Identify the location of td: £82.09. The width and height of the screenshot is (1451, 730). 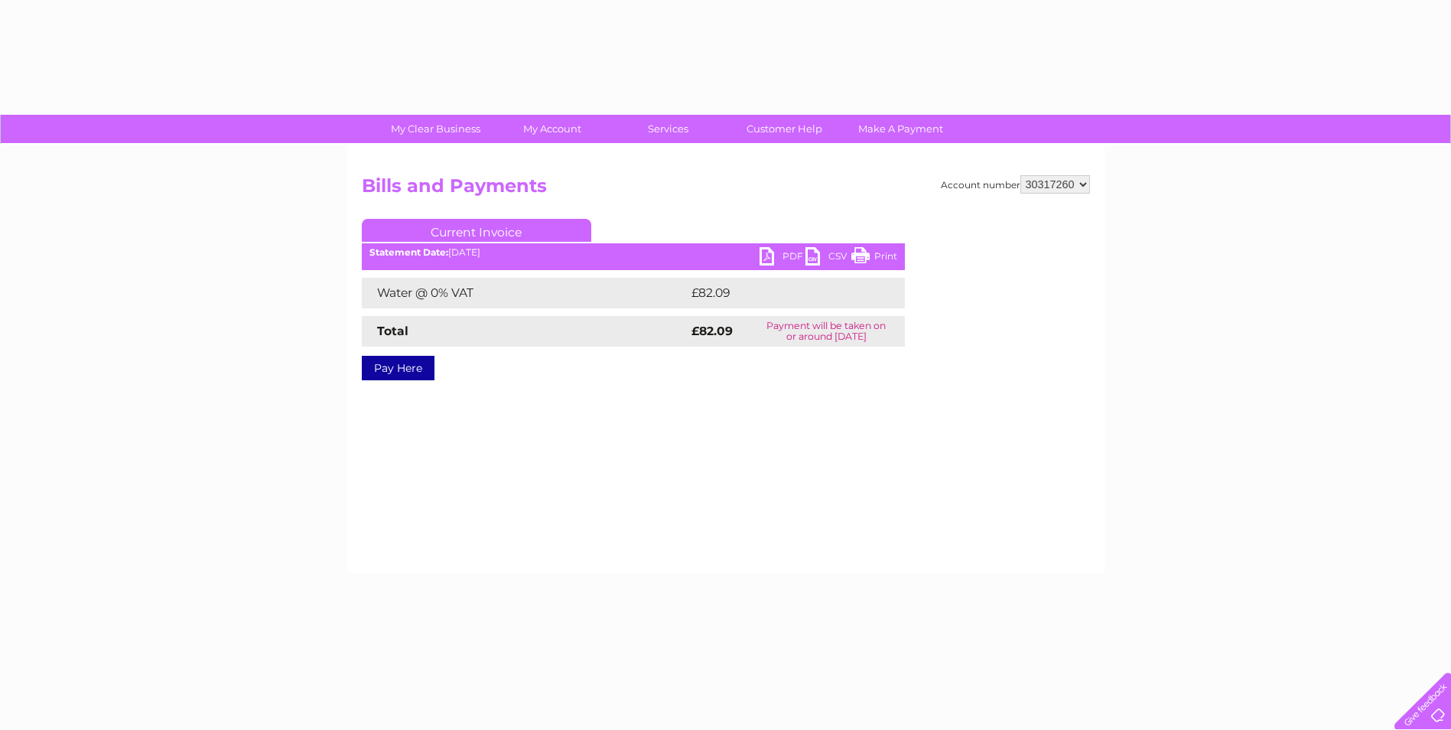
(781, 293).